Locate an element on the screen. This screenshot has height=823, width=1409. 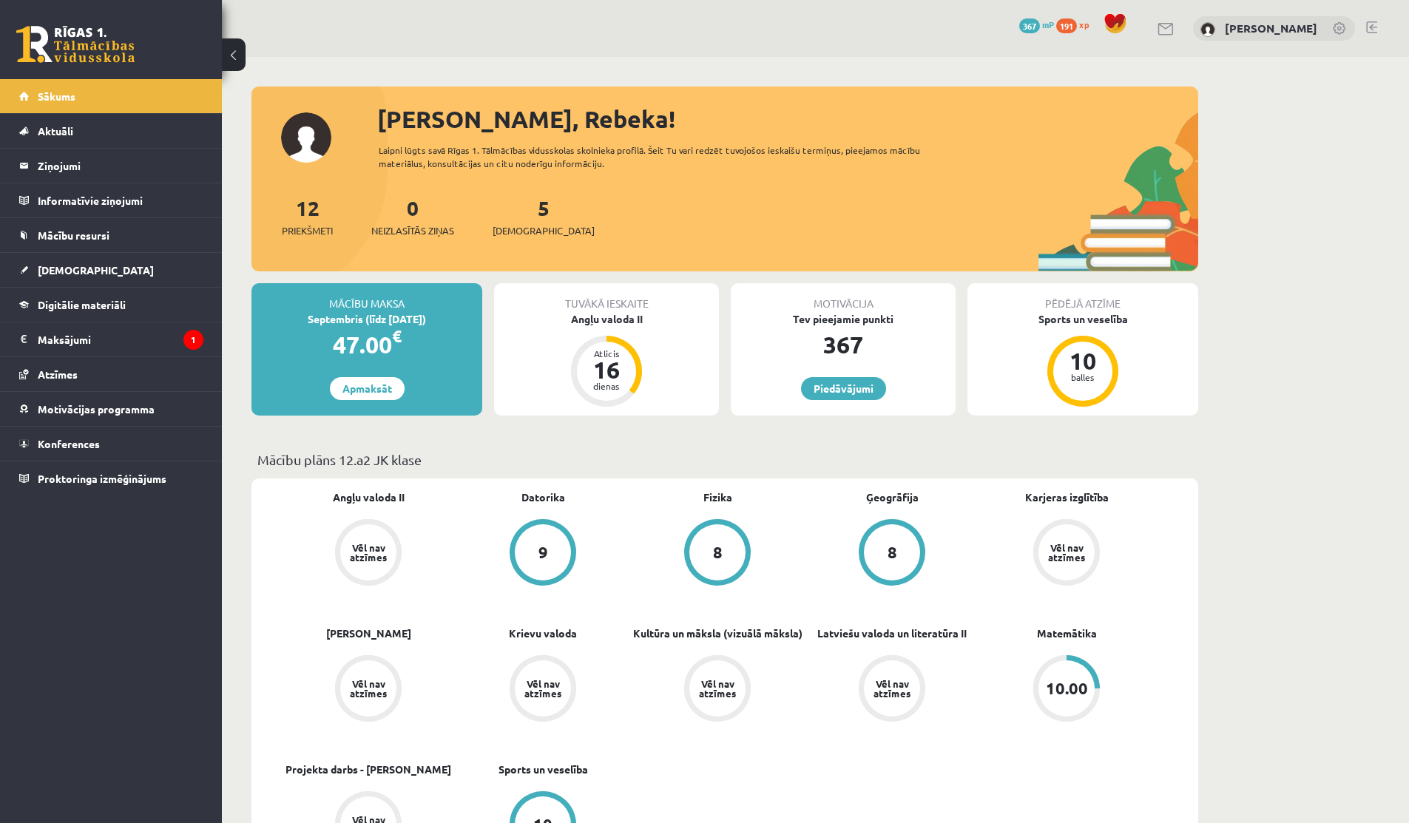
a: 0Neizlasītās ziņas is located at coordinates (413, 216).